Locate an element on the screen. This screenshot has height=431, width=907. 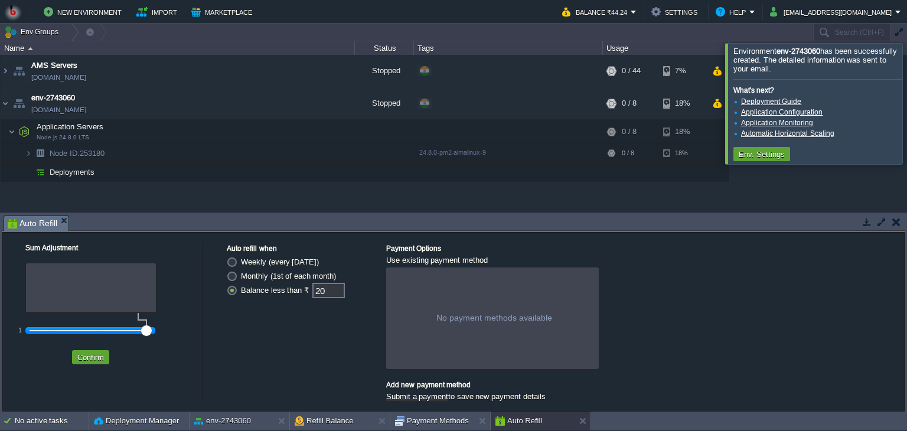
div: Status is located at coordinates (384, 48).